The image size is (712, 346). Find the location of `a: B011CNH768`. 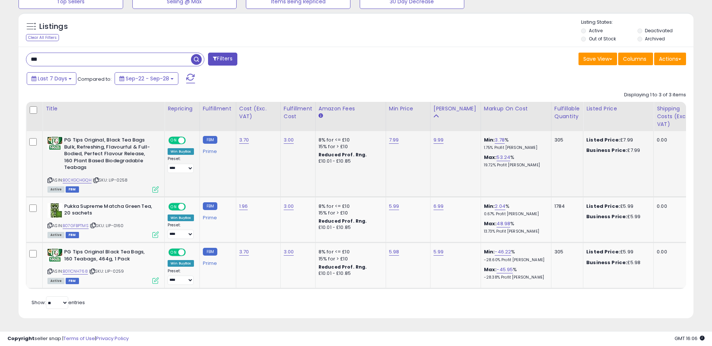

a: B011CNH768 is located at coordinates (75, 272).